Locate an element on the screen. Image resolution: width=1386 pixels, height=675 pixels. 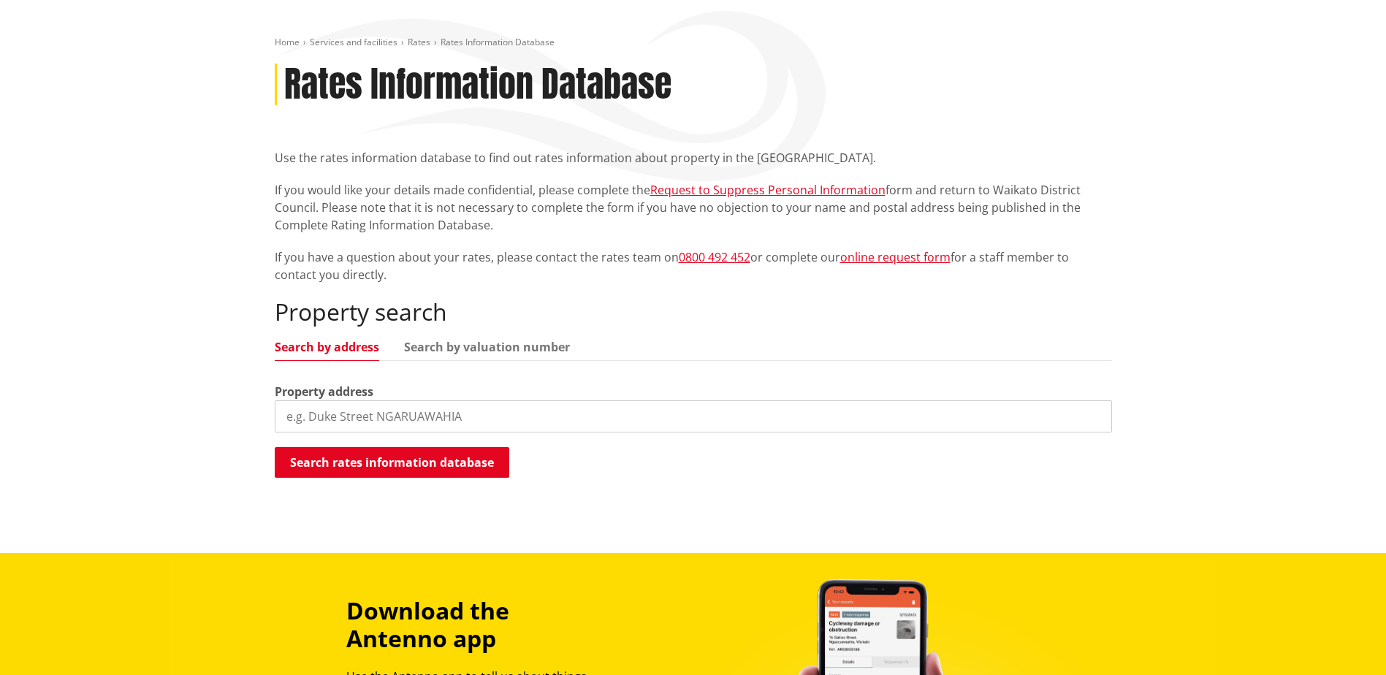
input: e.g. Duke Street NGARUAWAHIA is located at coordinates (694, 417).